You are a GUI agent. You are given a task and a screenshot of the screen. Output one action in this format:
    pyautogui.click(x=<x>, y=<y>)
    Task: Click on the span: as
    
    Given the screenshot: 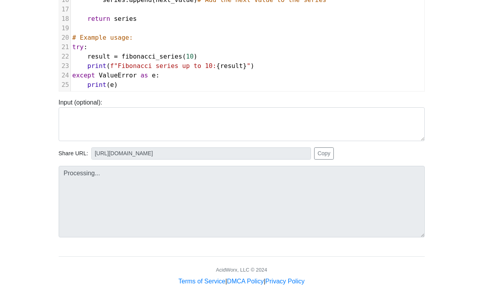 What is the action you would take?
    pyautogui.click(x=144, y=75)
    